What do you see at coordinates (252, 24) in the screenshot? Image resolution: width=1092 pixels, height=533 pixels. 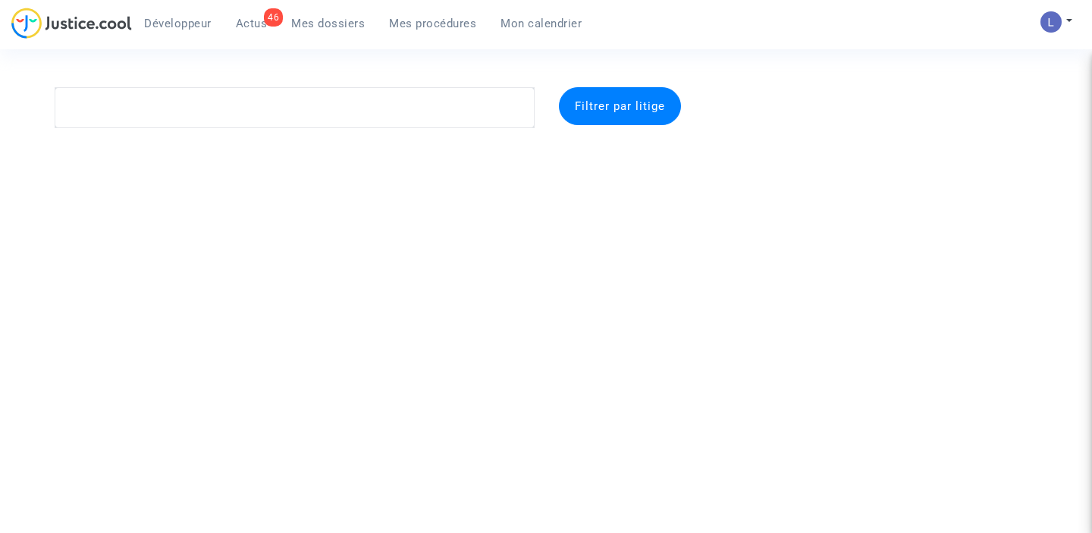 I see `a: 46Actus` at bounding box center [252, 24].